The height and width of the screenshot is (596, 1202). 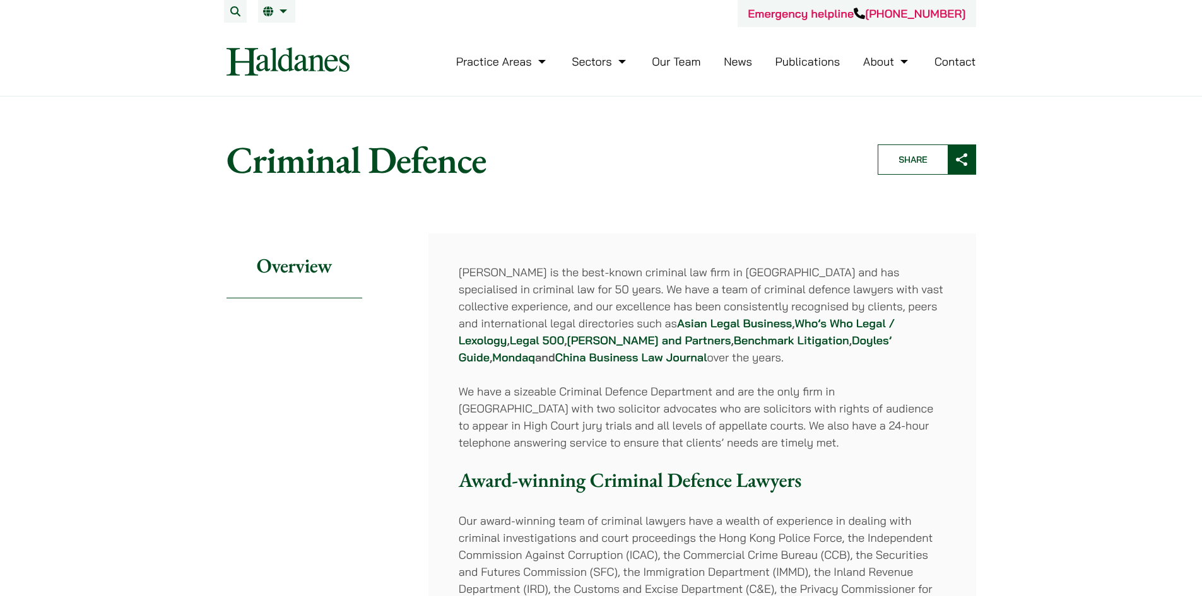 I want to click on a: Practice Areas, so click(x=502, y=61).